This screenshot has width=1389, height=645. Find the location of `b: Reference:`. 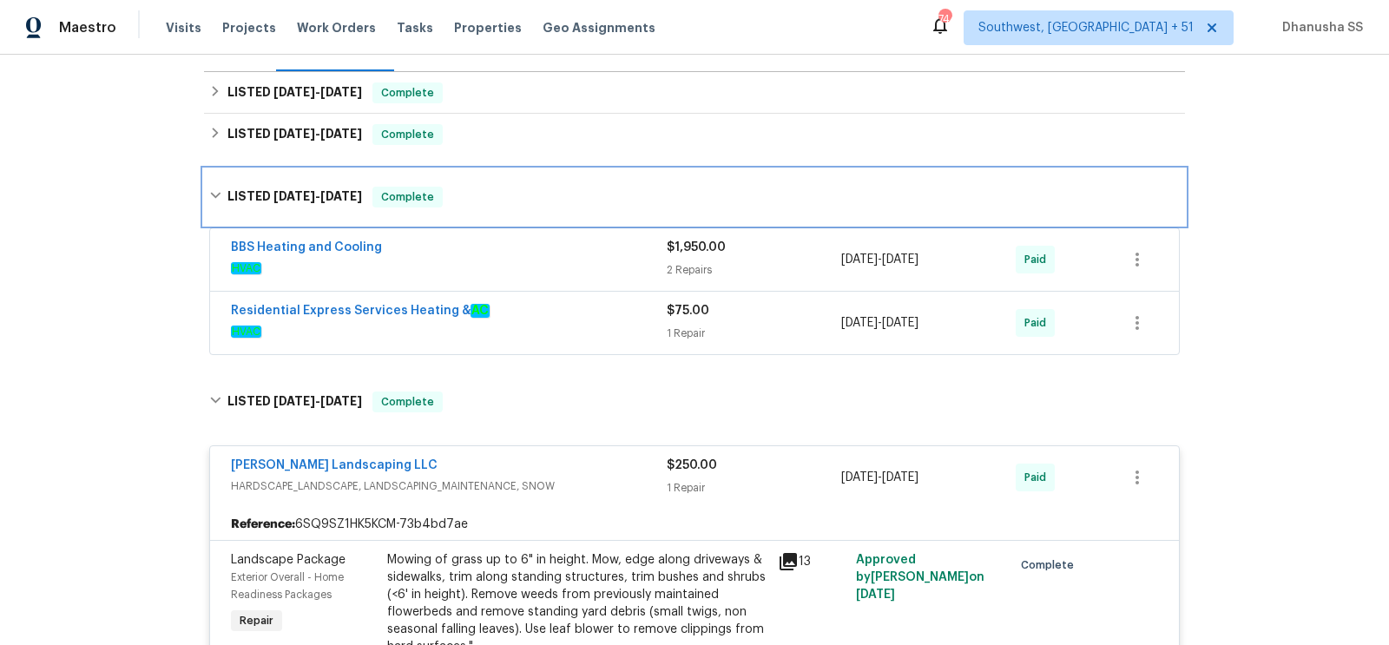

b: Reference: is located at coordinates (263, 524).